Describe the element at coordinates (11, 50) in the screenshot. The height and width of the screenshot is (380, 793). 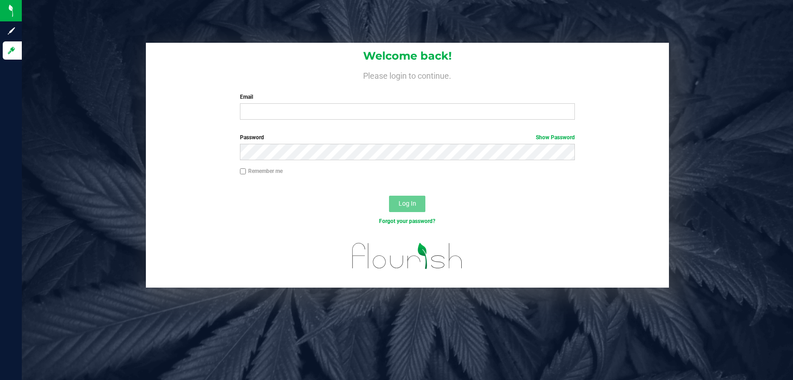
I see `inline-svg: Log in` at that location.